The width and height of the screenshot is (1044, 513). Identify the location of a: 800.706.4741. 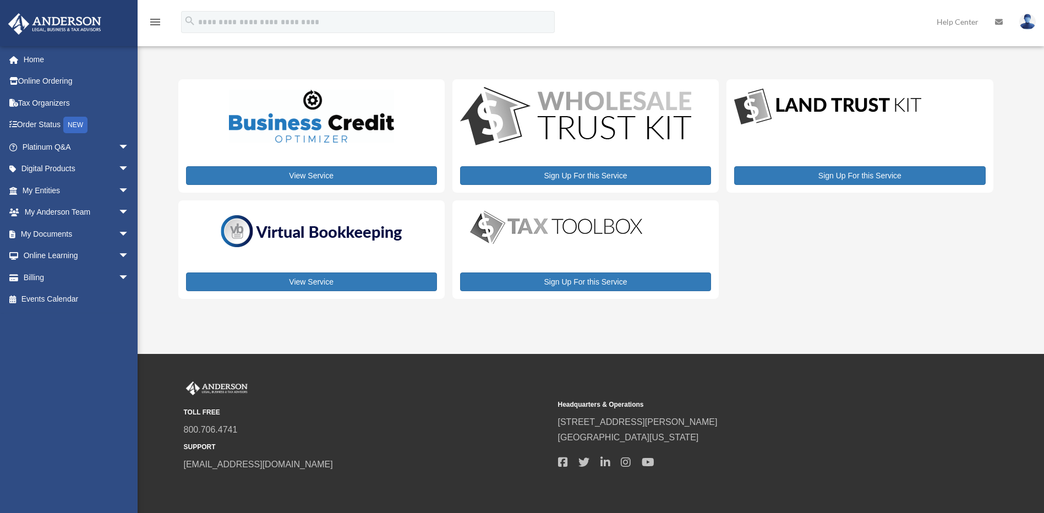
(211, 429).